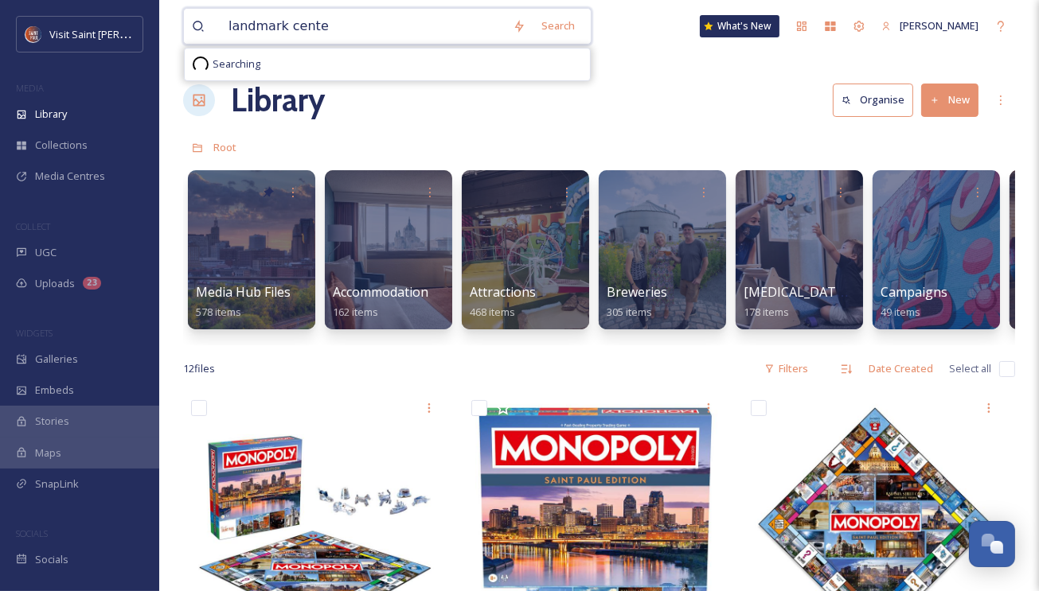  I want to click on span: SOCIALS, so click(32, 533).